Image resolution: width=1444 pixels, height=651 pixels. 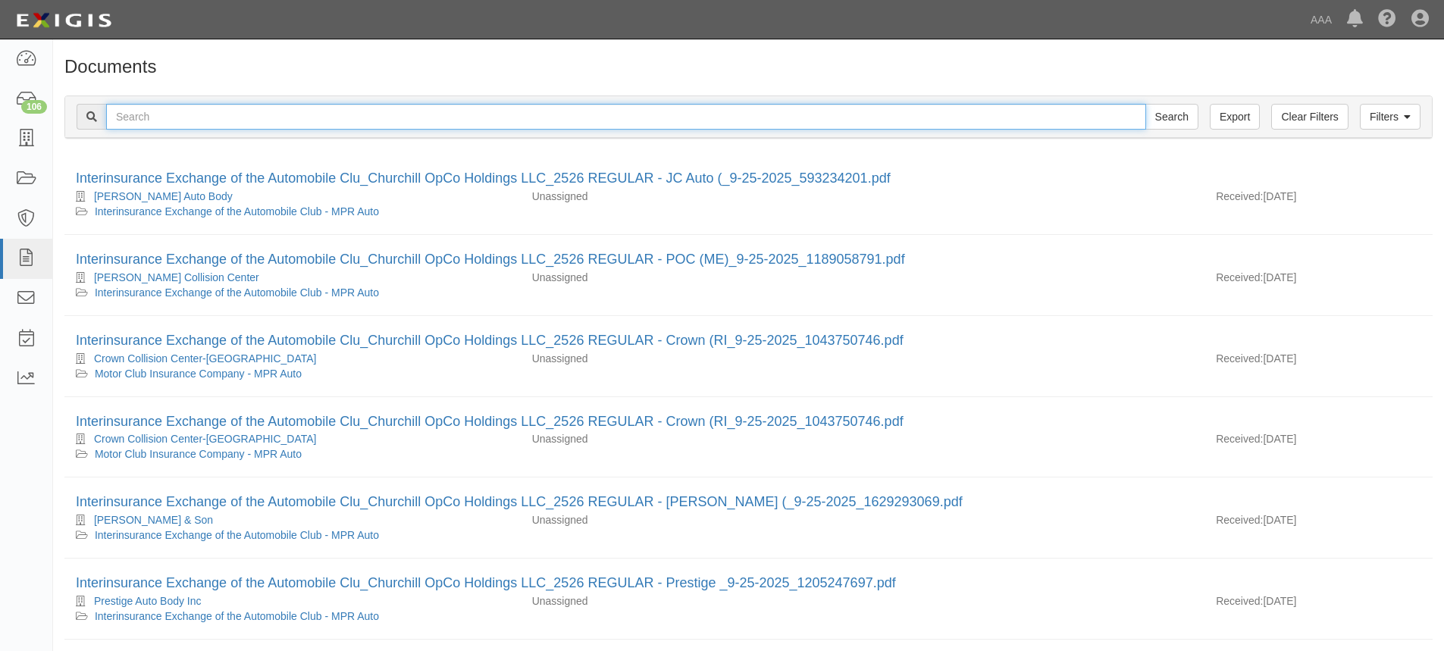 I want to click on a: Interinsurance Exchange of the Automobile Clu_Churchill OpCo Holdings LLC_2526 REGULAR - JC Auto ..., so click(x=483, y=178).